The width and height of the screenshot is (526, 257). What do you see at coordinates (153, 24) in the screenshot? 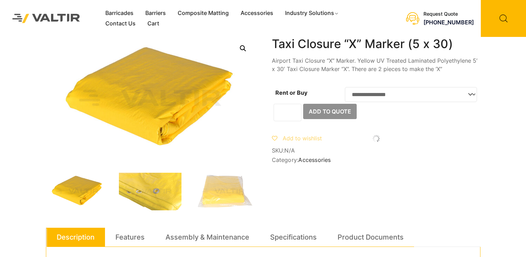
I see `a: Cart` at bounding box center [153, 24].